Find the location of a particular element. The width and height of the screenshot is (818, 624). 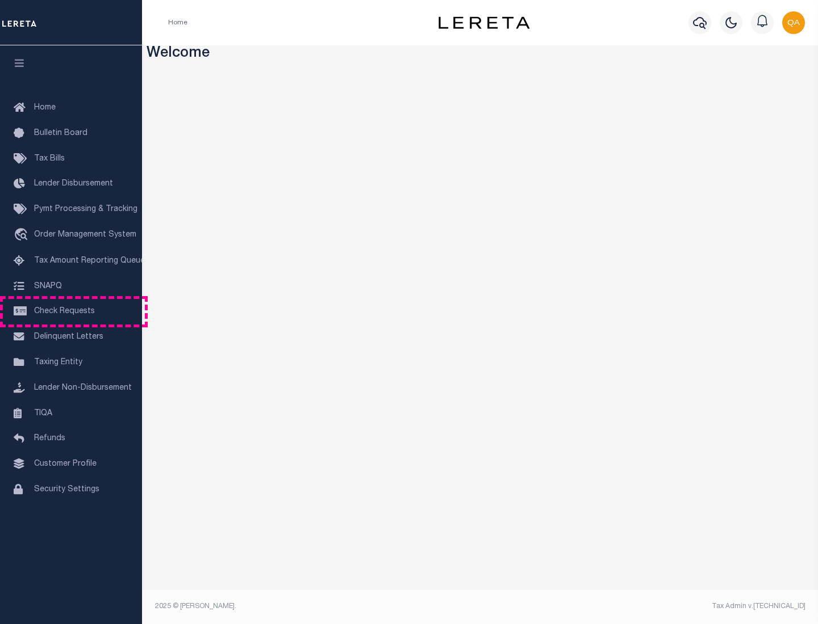

span: Order Management System is located at coordinates (85, 235).